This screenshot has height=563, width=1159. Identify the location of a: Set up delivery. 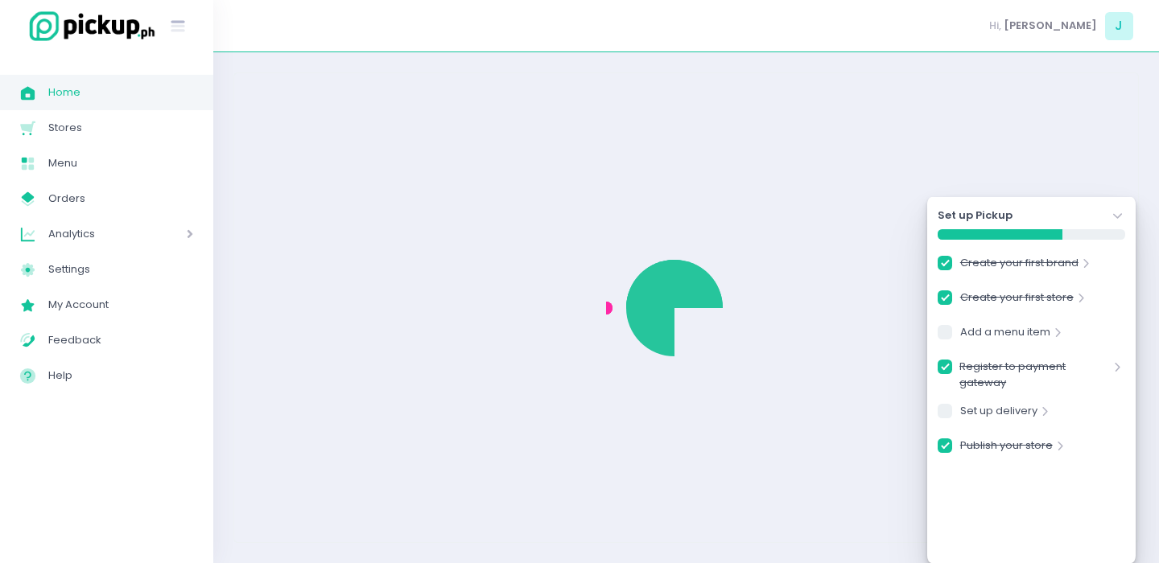
(999, 414).